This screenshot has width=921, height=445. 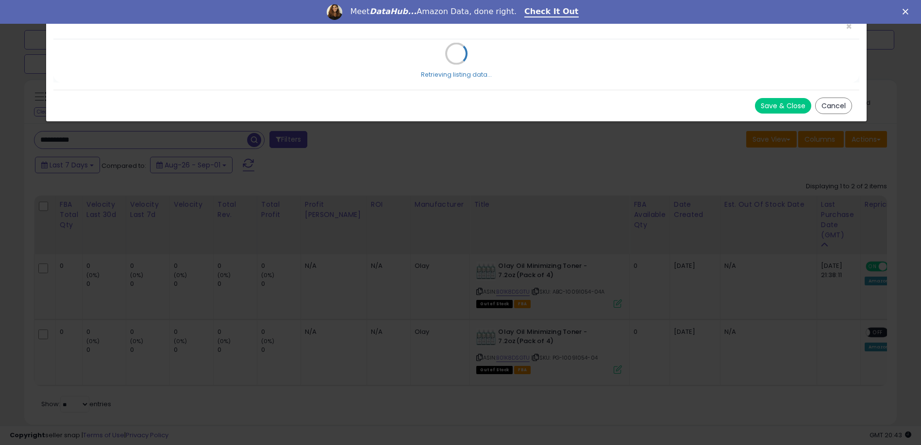 What do you see at coordinates (783, 106) in the screenshot?
I see `button: Save & Close` at bounding box center [783, 106].